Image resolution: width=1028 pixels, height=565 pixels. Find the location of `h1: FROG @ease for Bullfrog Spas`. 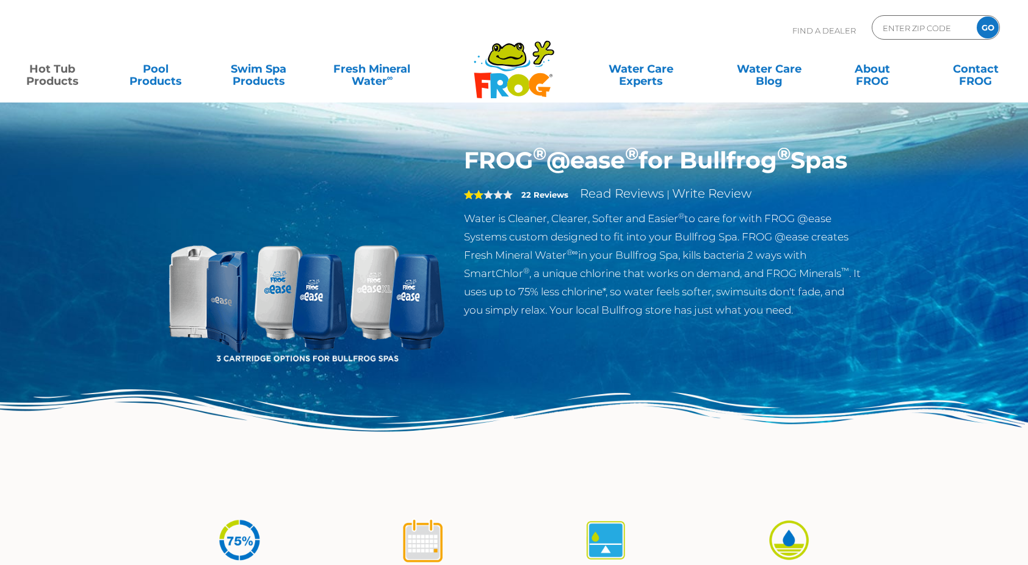

h1: FROG @ease for Bullfrog Spas is located at coordinates (663, 161).